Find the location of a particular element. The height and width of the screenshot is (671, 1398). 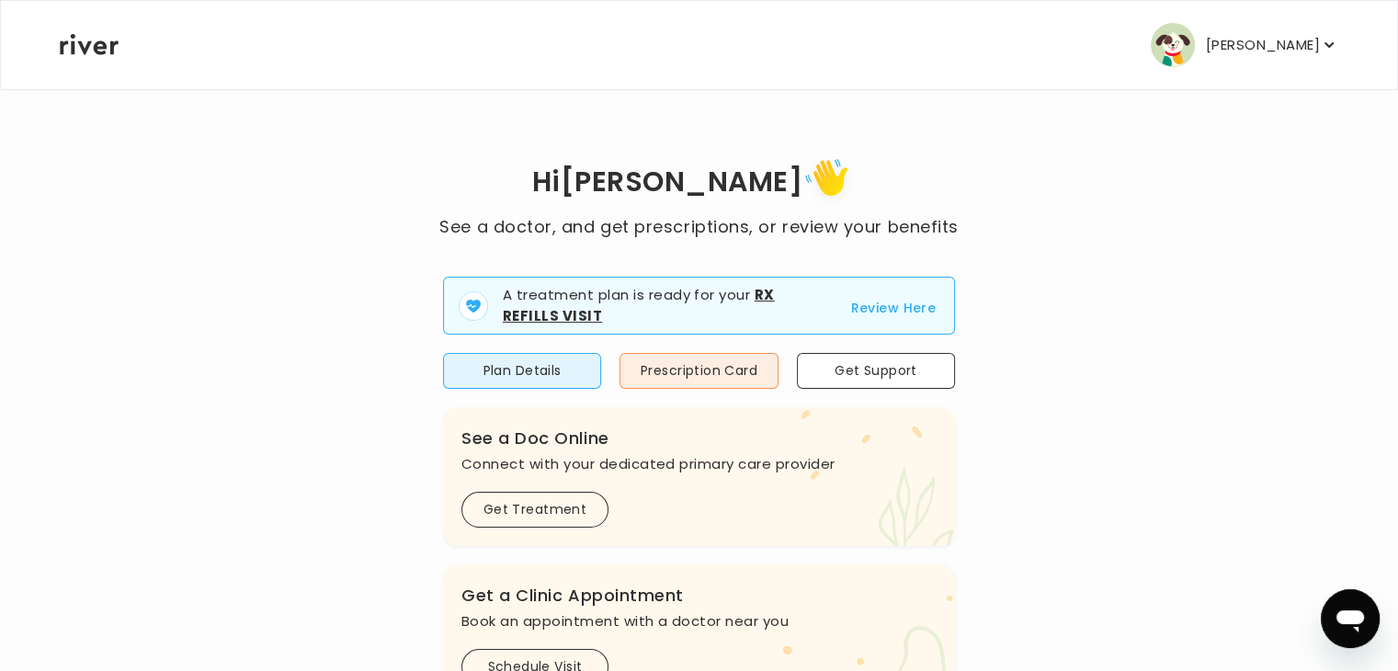

h3: Get a Clinic Appointment is located at coordinates (699, 596).